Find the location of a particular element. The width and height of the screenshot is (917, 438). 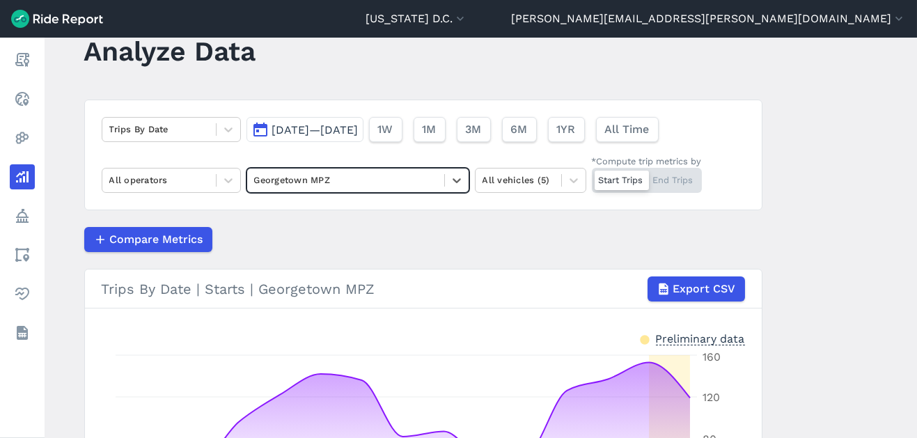

span: 1YR is located at coordinates (566, 130).